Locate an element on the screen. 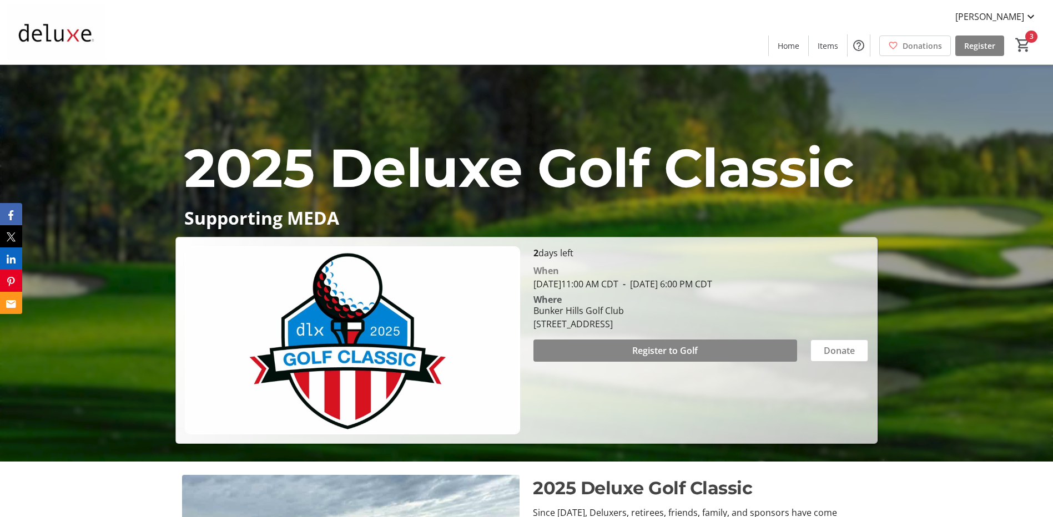 This screenshot has height=517, width=1053. a: Items is located at coordinates (828, 46).